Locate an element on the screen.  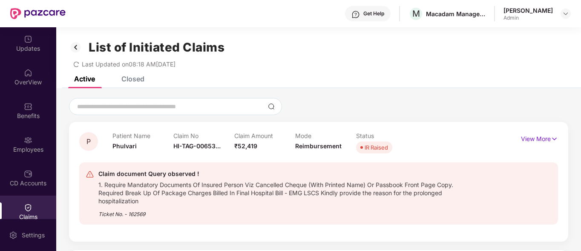
div: Ticket No. - 162569 is located at coordinates (286, 211).